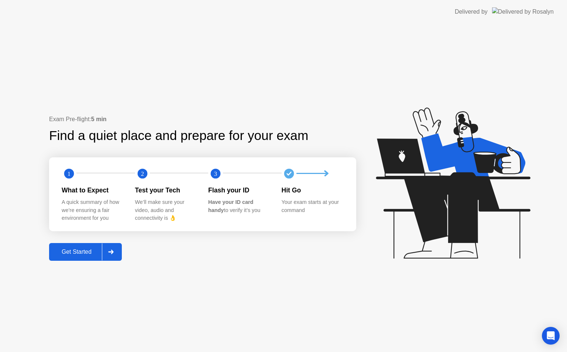 The image size is (567, 352). Describe the element at coordinates (551, 336) in the screenshot. I see `div: Open Intercom Messenger` at that location.